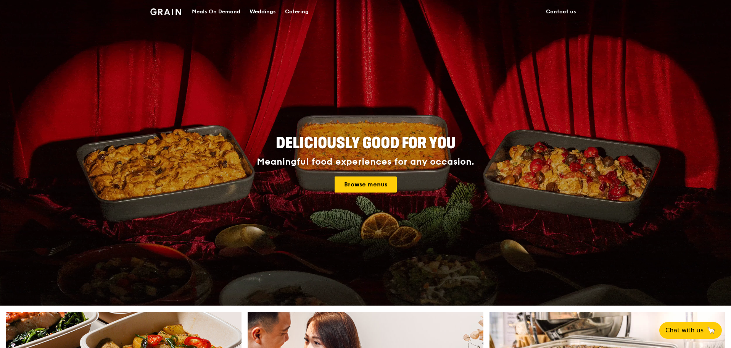  What do you see at coordinates (691, 330) in the screenshot?
I see `button: Chat with us🦙` at bounding box center [691, 330].